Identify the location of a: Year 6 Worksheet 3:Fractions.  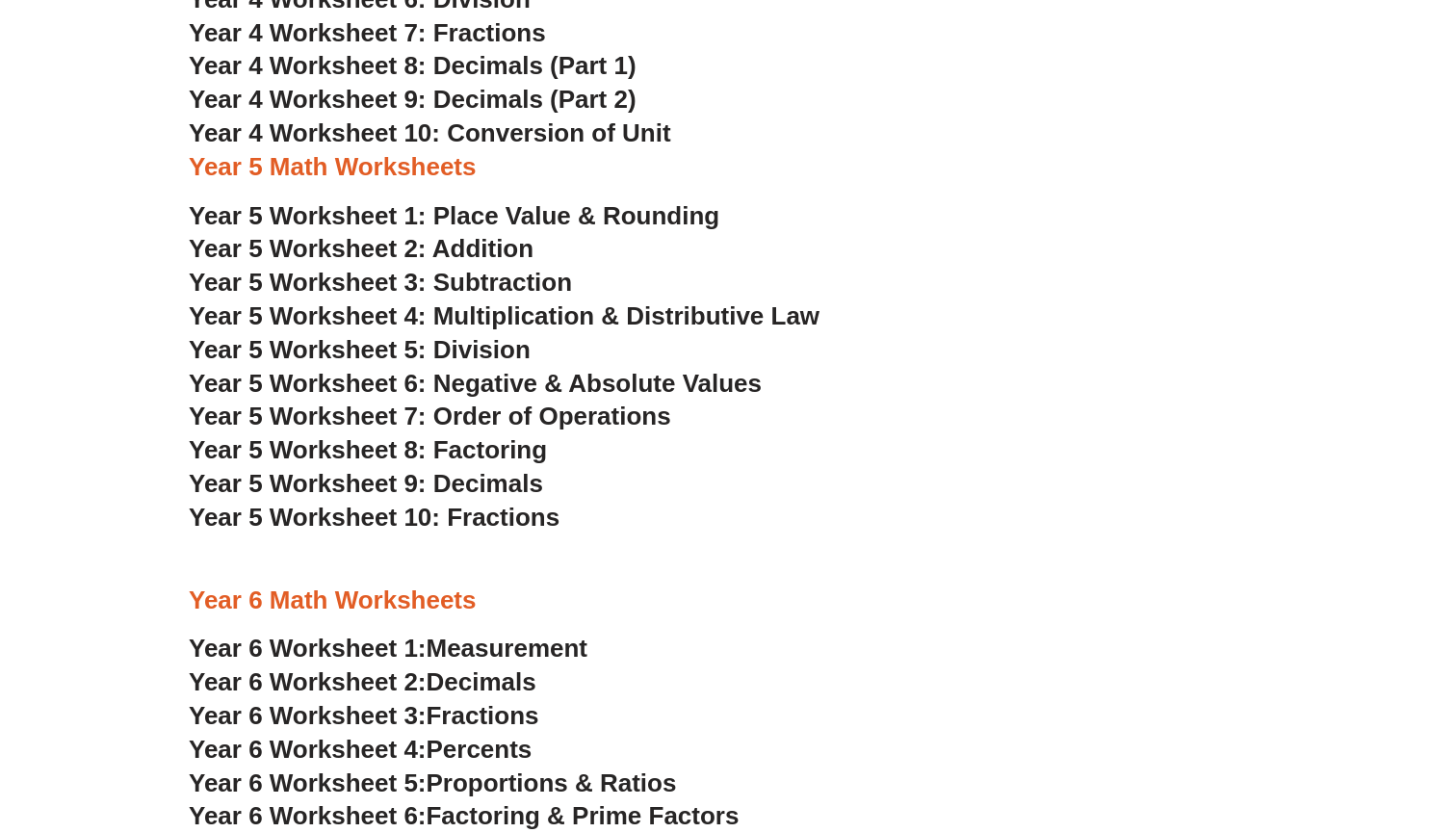
(363, 716).